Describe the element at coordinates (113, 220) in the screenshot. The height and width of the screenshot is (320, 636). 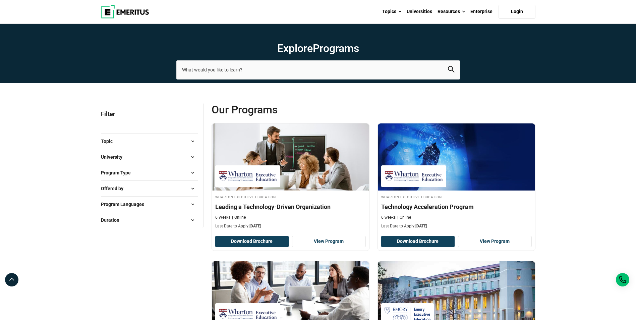
I see `span: Duration` at that location.